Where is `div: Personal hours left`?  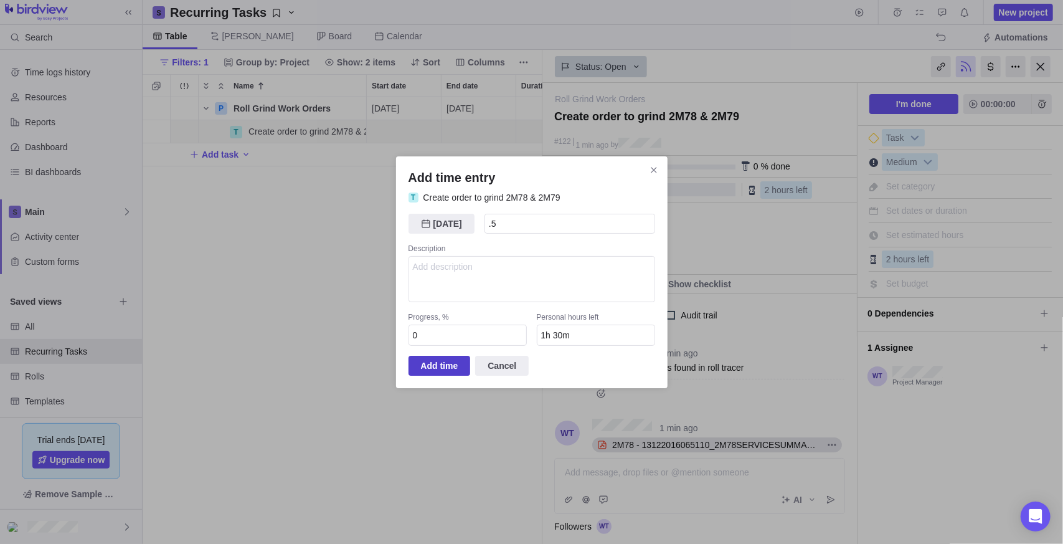 div: Personal hours left is located at coordinates (596, 318).